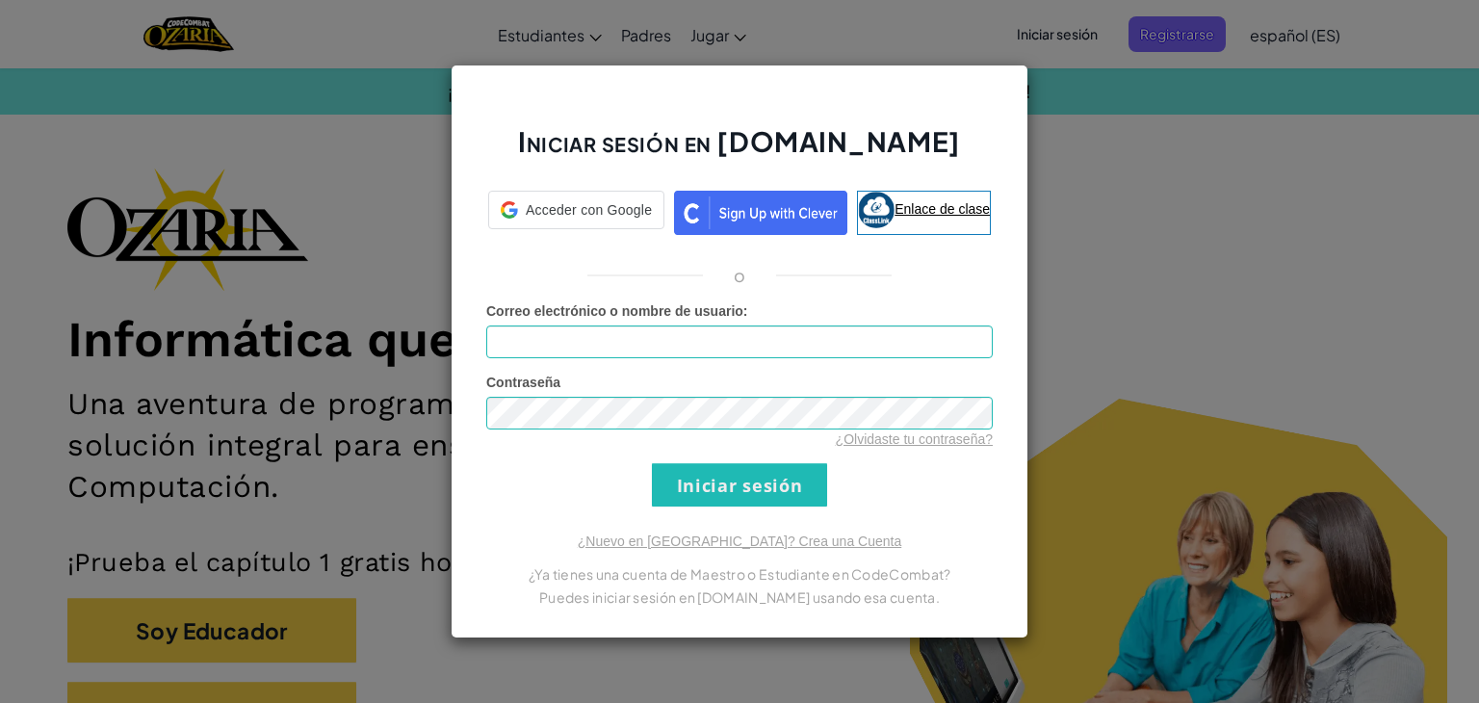  Describe the element at coordinates (614, 311) in the screenshot. I see `font: Correo electrónico o nombre de usuario` at that location.